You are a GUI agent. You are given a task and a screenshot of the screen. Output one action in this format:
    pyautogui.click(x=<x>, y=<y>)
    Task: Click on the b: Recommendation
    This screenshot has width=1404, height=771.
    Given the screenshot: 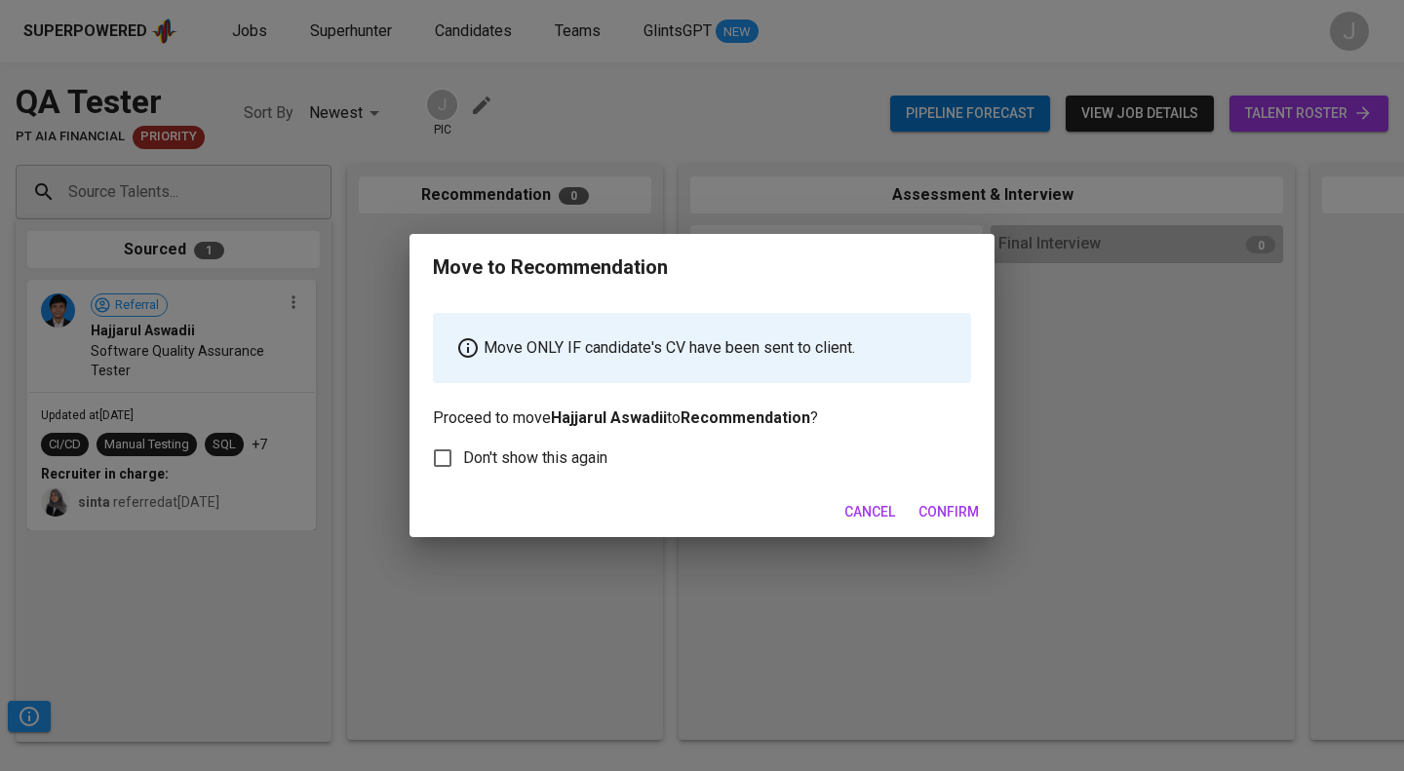 What is the action you would take?
    pyautogui.click(x=745, y=417)
    